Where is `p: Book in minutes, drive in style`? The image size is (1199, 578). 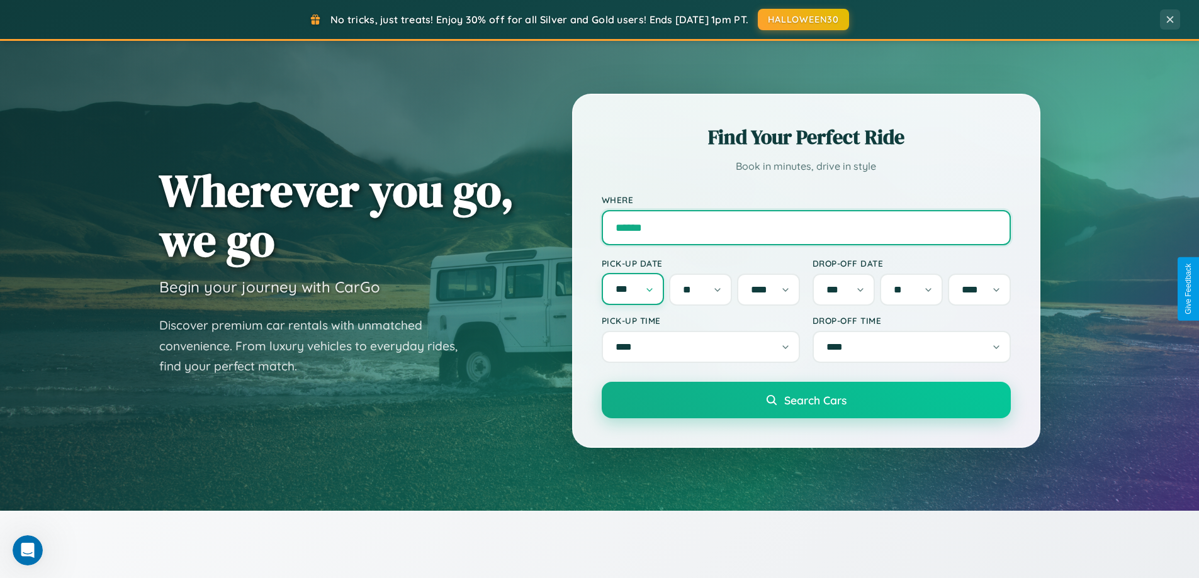
p: Book in minutes, drive in style is located at coordinates (806, 166).